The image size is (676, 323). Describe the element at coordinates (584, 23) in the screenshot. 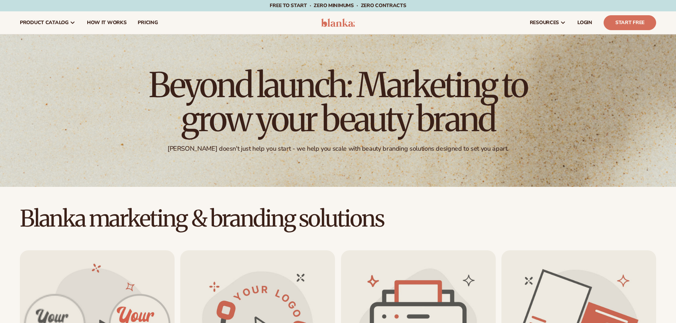

I see `a: LOGIN` at that location.